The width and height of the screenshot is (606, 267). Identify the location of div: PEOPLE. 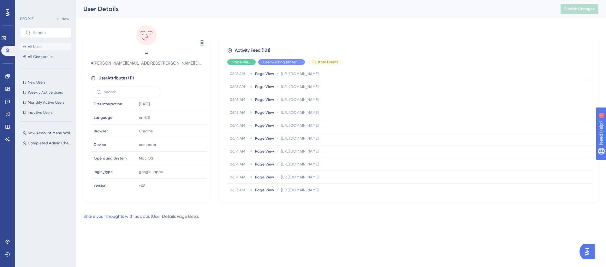
(27, 19).